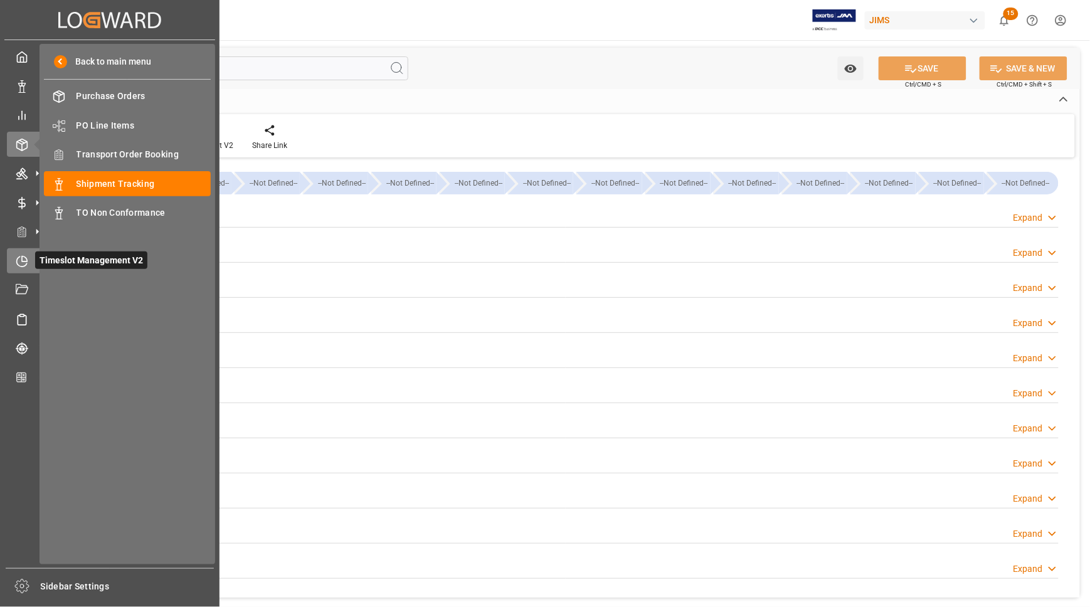 The width and height of the screenshot is (1090, 607). Describe the element at coordinates (110, 290) in the screenshot. I see `a: Document Management` at that location.